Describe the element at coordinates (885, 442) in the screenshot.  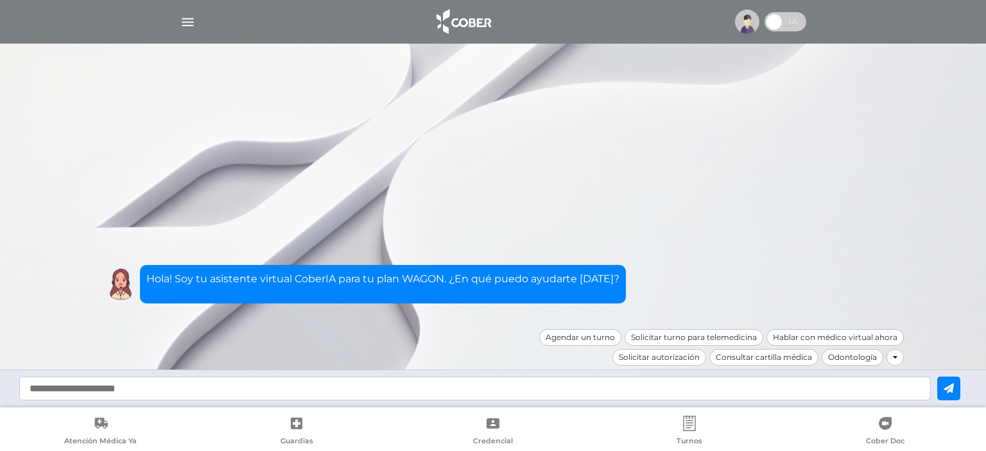
I see `span: Cober Doc` at that location.